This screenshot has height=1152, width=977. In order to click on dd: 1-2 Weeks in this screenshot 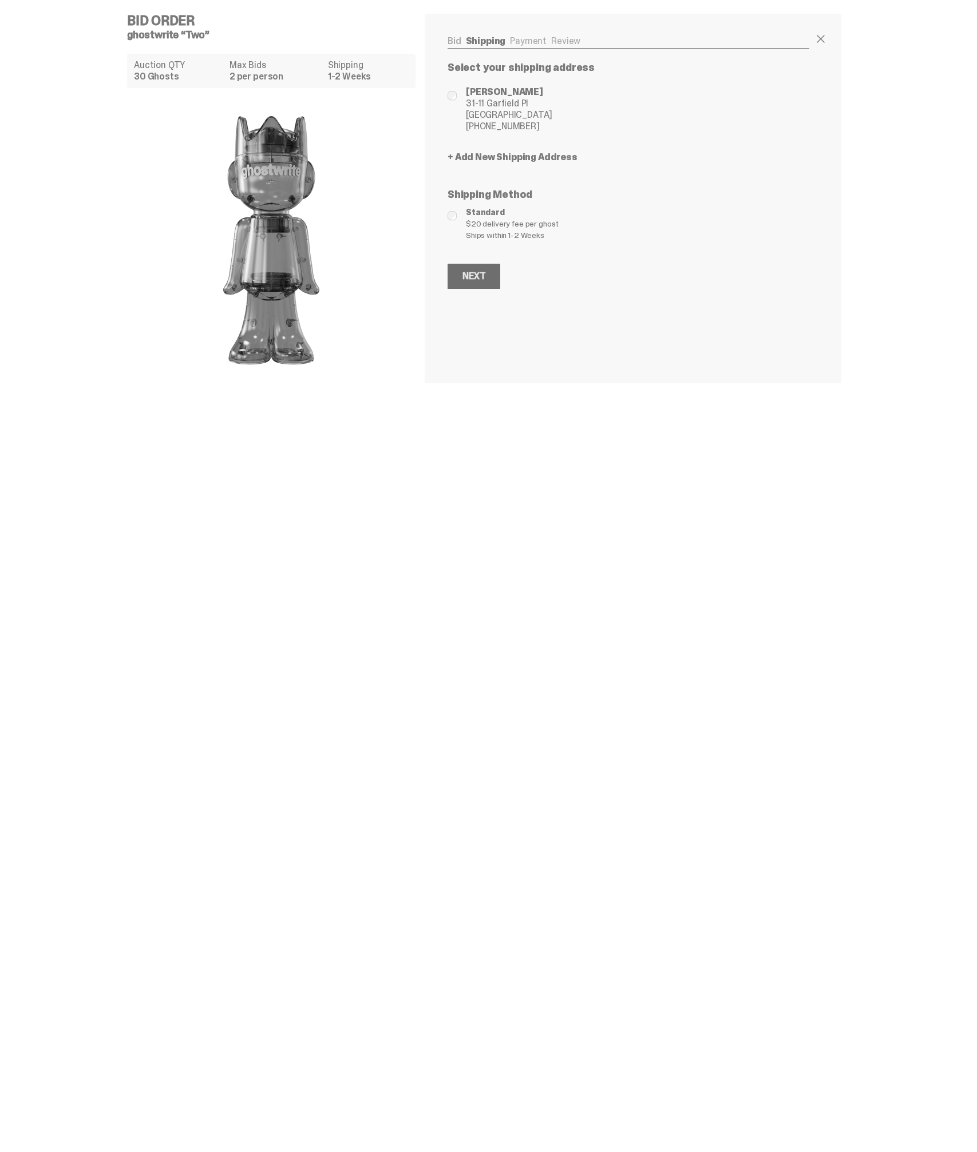, I will do `click(368, 77)`.